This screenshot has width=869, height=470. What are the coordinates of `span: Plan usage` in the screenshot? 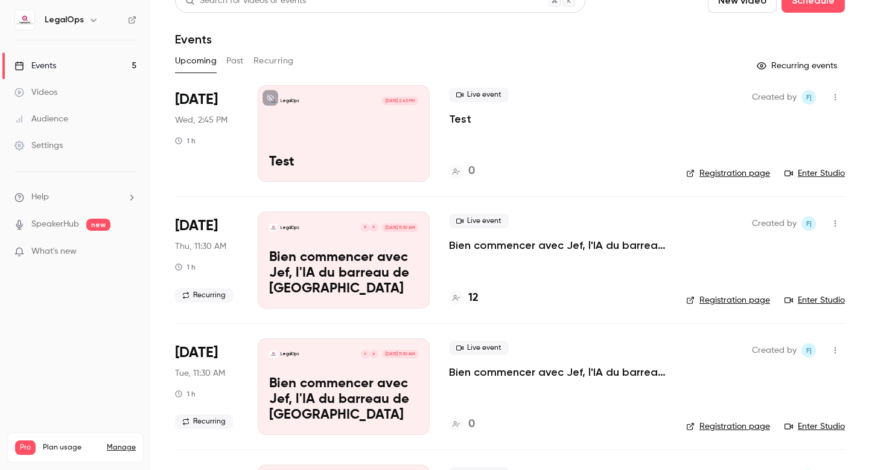 It's located at (71, 447).